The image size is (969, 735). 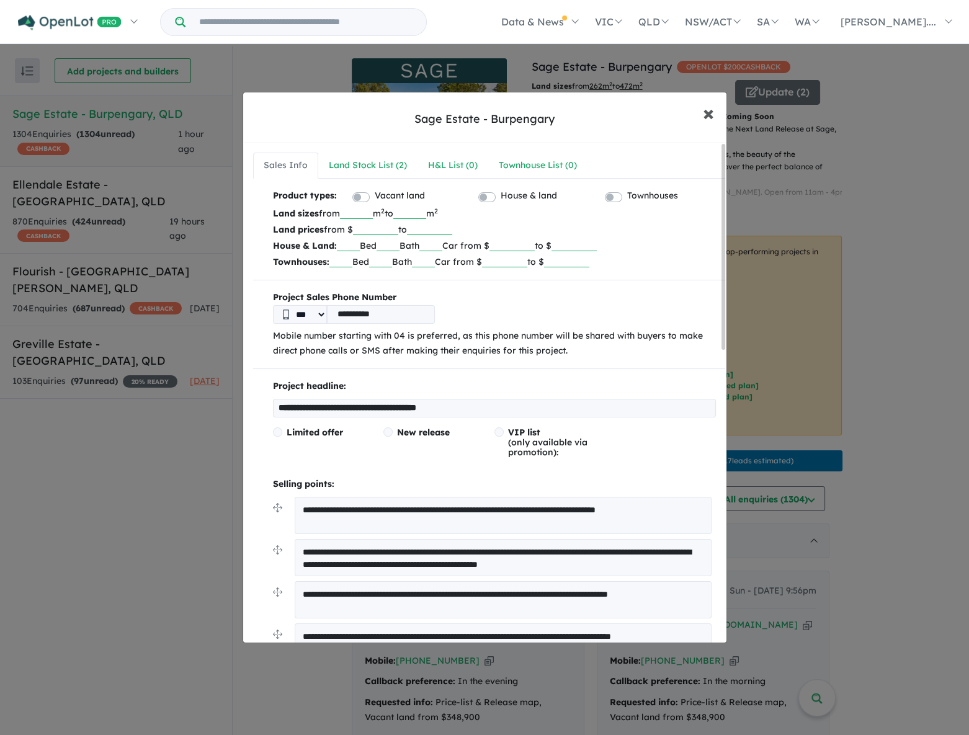 I want to click on span: Limited offer, so click(x=315, y=432).